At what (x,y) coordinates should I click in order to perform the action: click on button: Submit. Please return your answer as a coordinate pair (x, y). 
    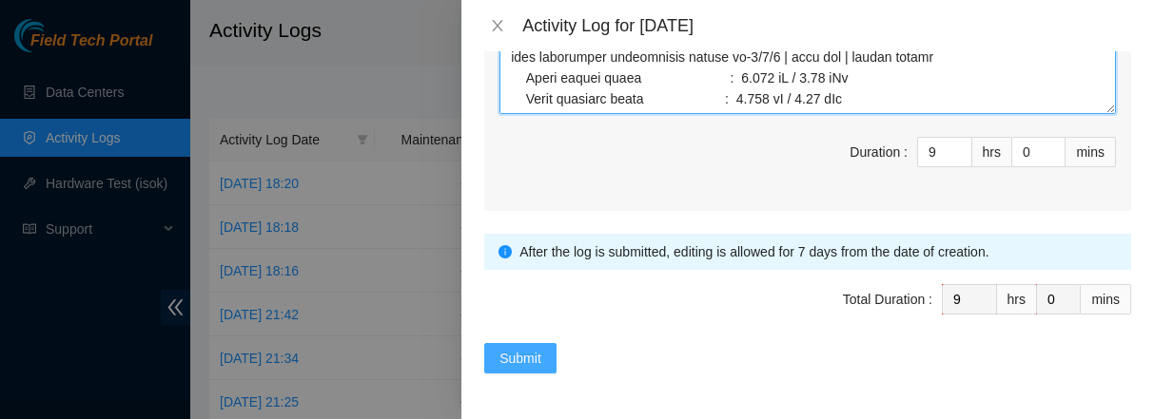
    Looking at the image, I should click on (520, 359).